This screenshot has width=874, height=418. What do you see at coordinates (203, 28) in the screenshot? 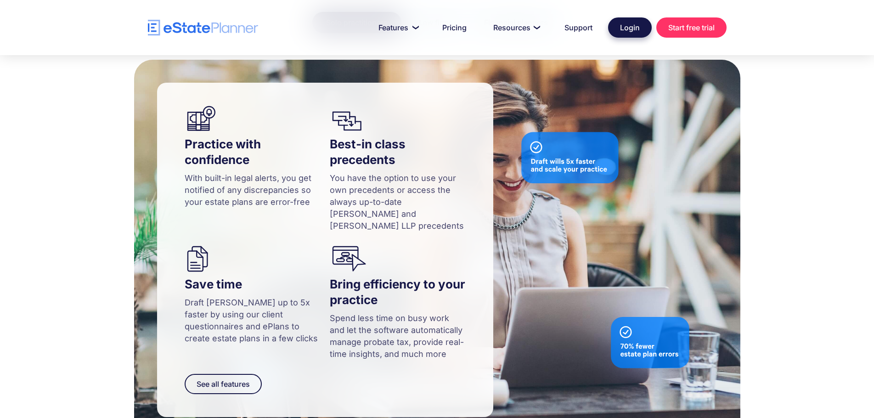
I see `a: home` at bounding box center [203, 28].